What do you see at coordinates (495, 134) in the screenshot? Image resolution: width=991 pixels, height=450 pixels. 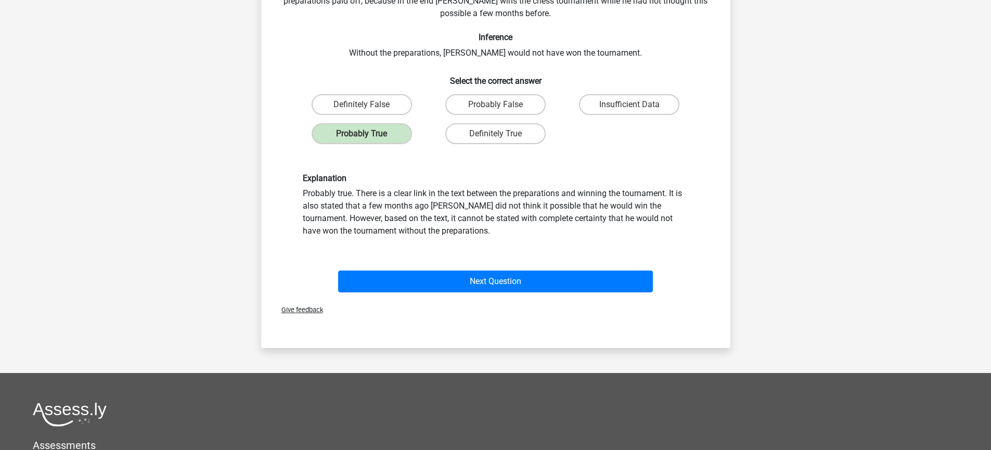 I see `label: Definitely True` at bounding box center [495, 134].